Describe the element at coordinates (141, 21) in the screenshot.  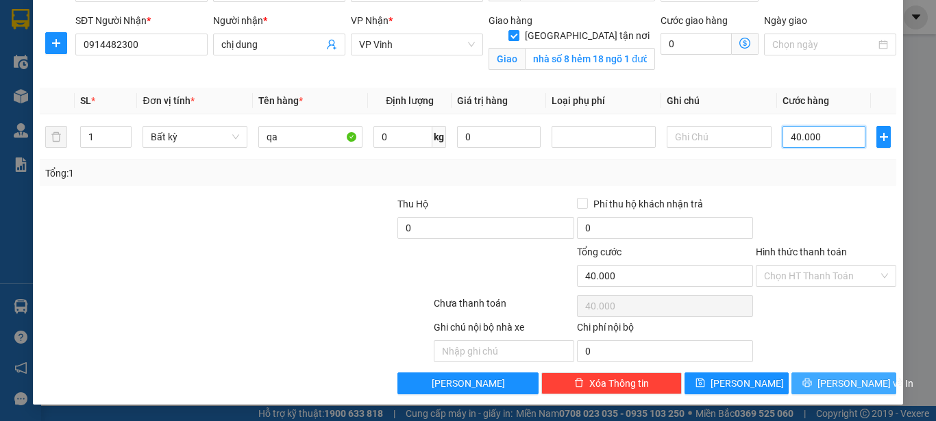
I see `div: SĐT Người Nhận` at that location.